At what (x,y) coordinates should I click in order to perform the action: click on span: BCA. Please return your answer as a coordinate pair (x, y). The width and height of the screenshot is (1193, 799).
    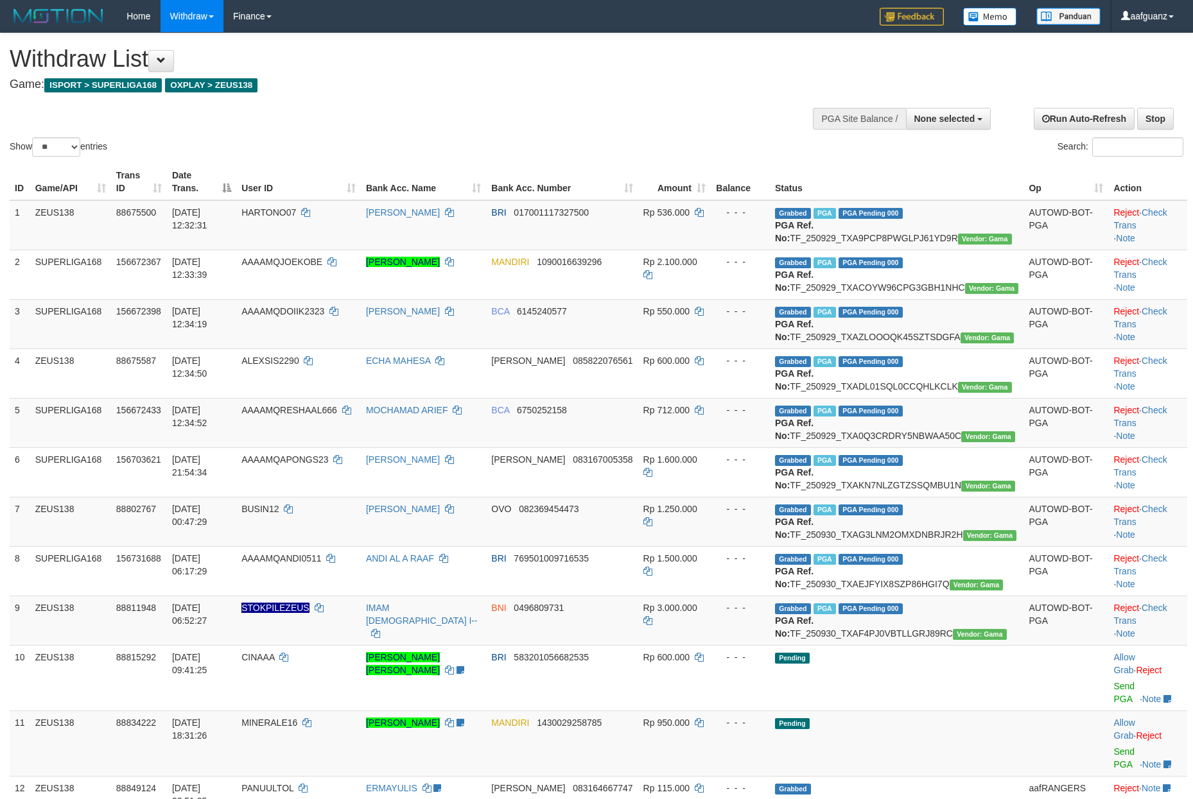
    Looking at the image, I should click on (500, 410).